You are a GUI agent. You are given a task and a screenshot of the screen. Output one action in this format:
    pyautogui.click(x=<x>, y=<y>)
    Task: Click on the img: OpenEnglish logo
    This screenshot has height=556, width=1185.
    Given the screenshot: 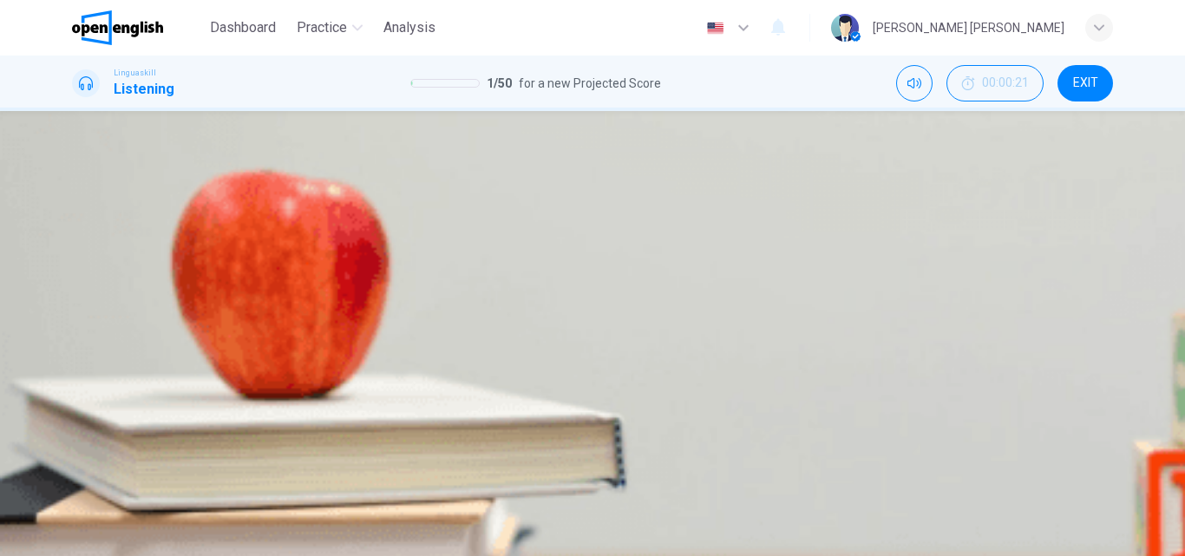 What is the action you would take?
    pyautogui.click(x=117, y=28)
    